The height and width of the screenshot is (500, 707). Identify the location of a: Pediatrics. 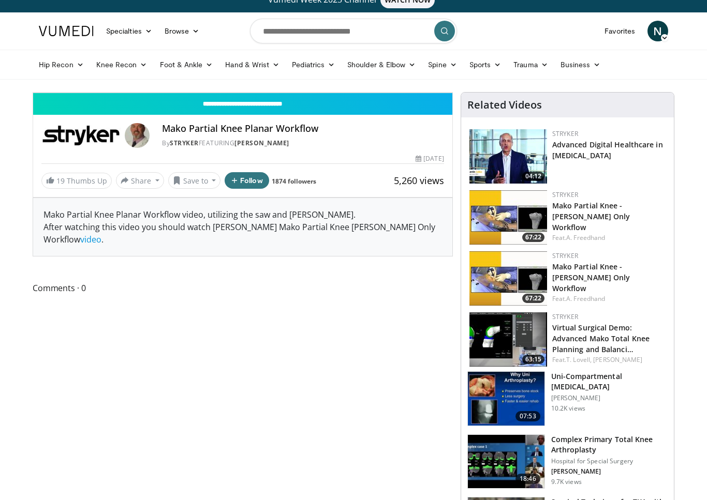
(313, 65).